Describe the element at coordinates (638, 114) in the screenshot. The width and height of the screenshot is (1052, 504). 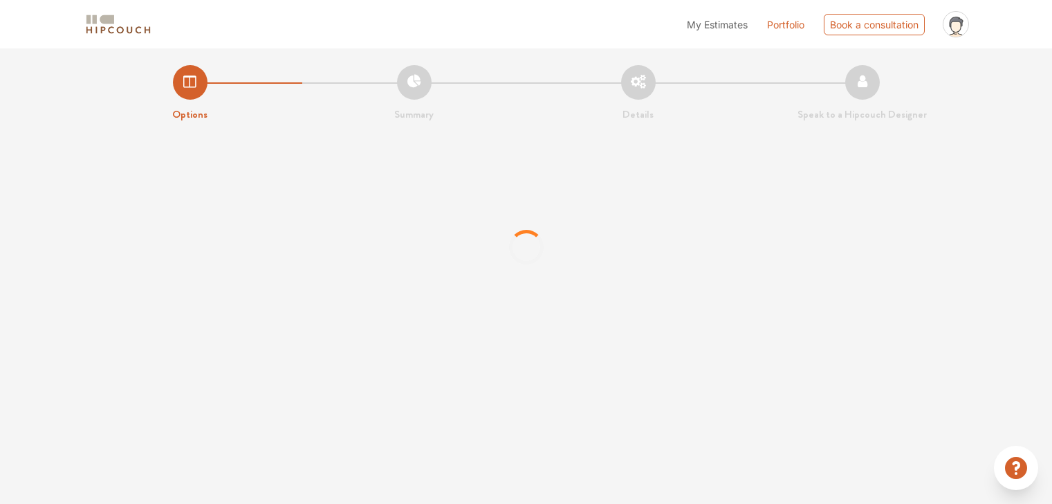
I see `strong: Details` at that location.